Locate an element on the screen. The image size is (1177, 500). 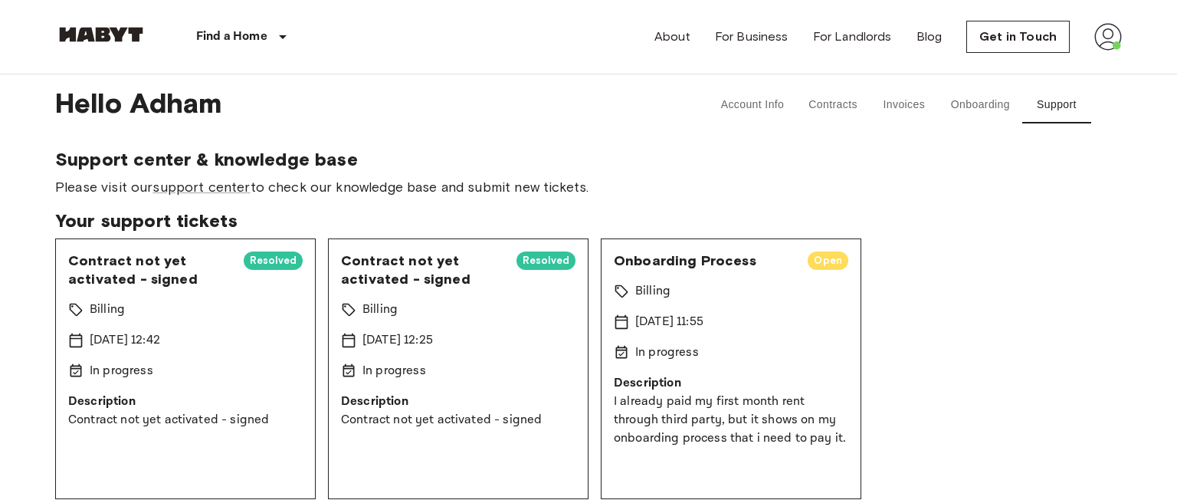
img: Habyt is located at coordinates (101, 34).